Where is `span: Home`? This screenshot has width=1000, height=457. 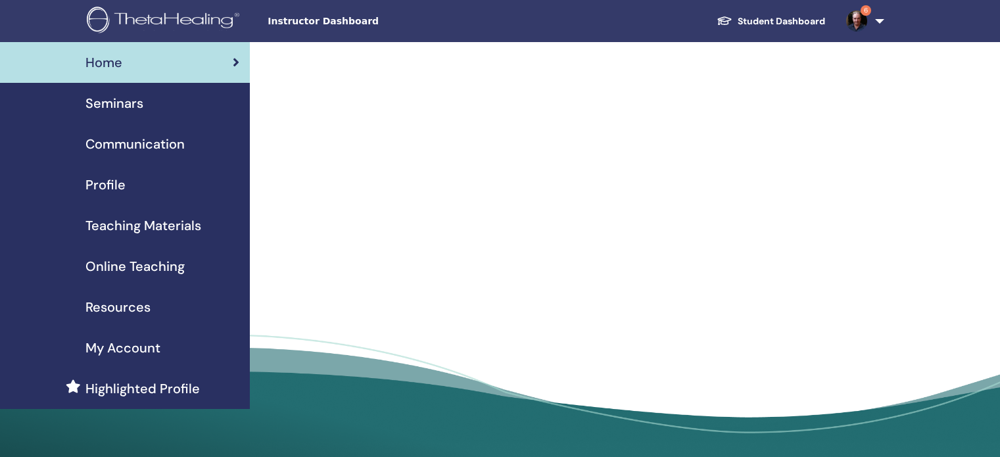 span: Home is located at coordinates (104, 62).